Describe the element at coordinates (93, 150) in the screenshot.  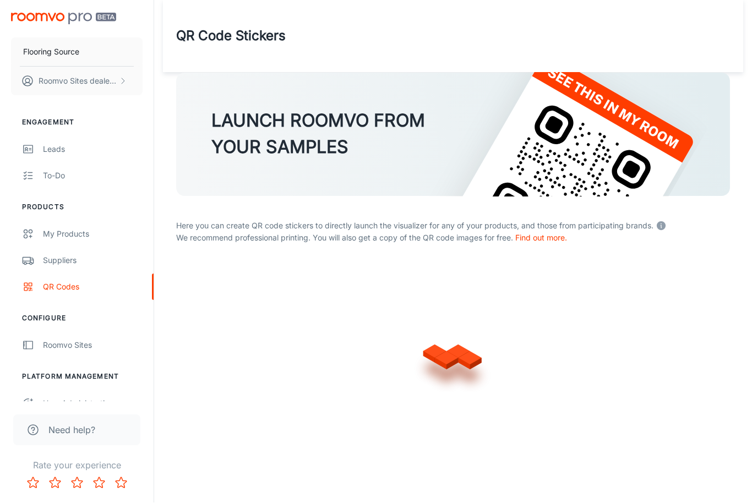
I see `div: Leads` at that location.